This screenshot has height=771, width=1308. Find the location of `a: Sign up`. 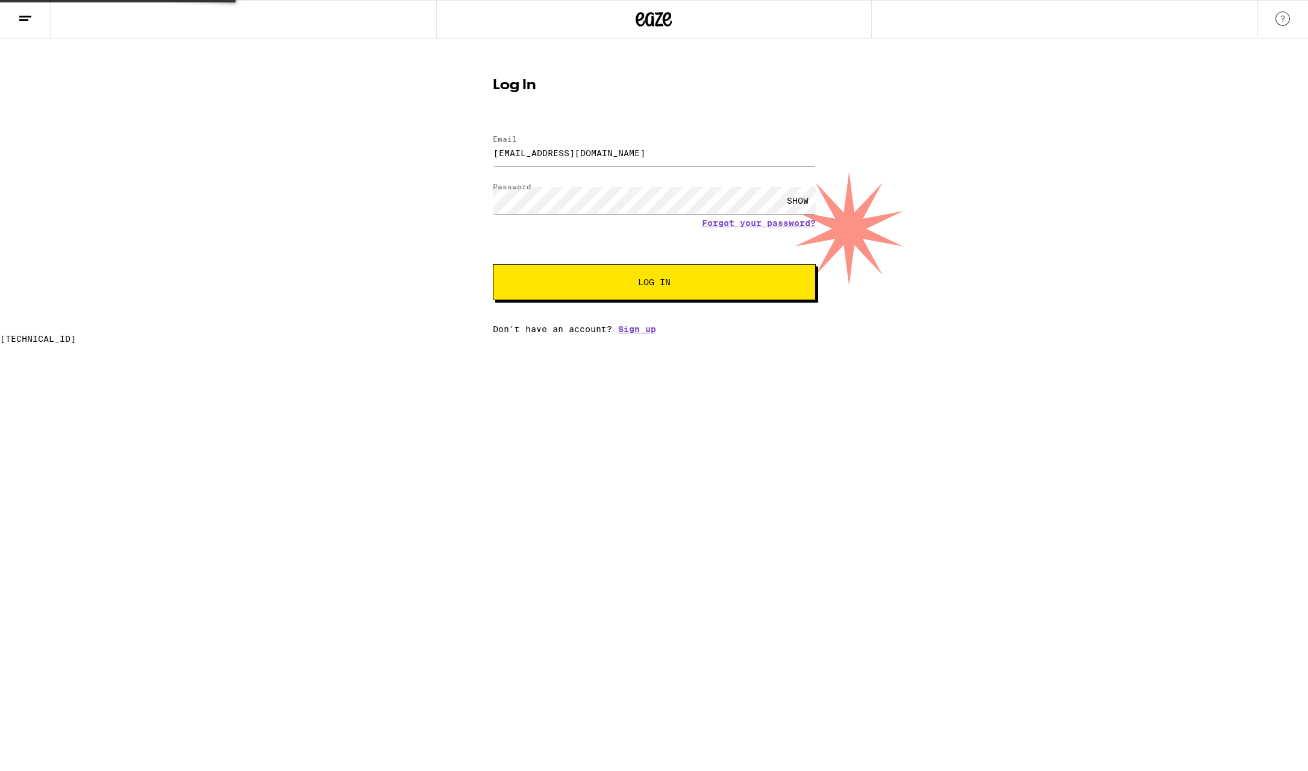

a: Sign up is located at coordinates (637, 329).